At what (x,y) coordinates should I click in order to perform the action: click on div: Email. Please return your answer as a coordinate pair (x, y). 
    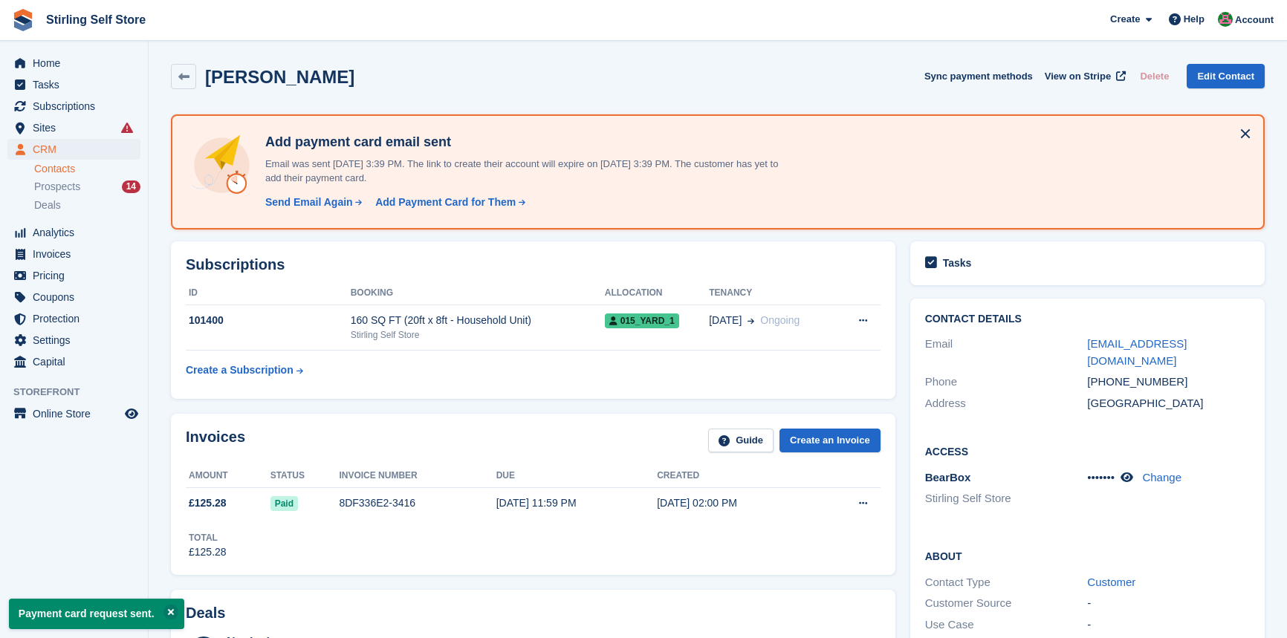
    Looking at the image, I should click on (1006, 352).